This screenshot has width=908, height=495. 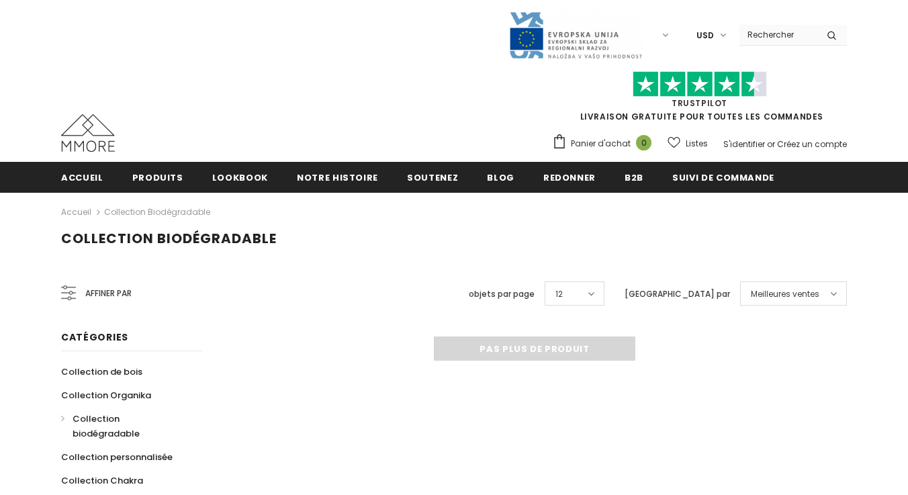 What do you see at coordinates (723, 177) in the screenshot?
I see `span: Suivi de commande` at bounding box center [723, 177].